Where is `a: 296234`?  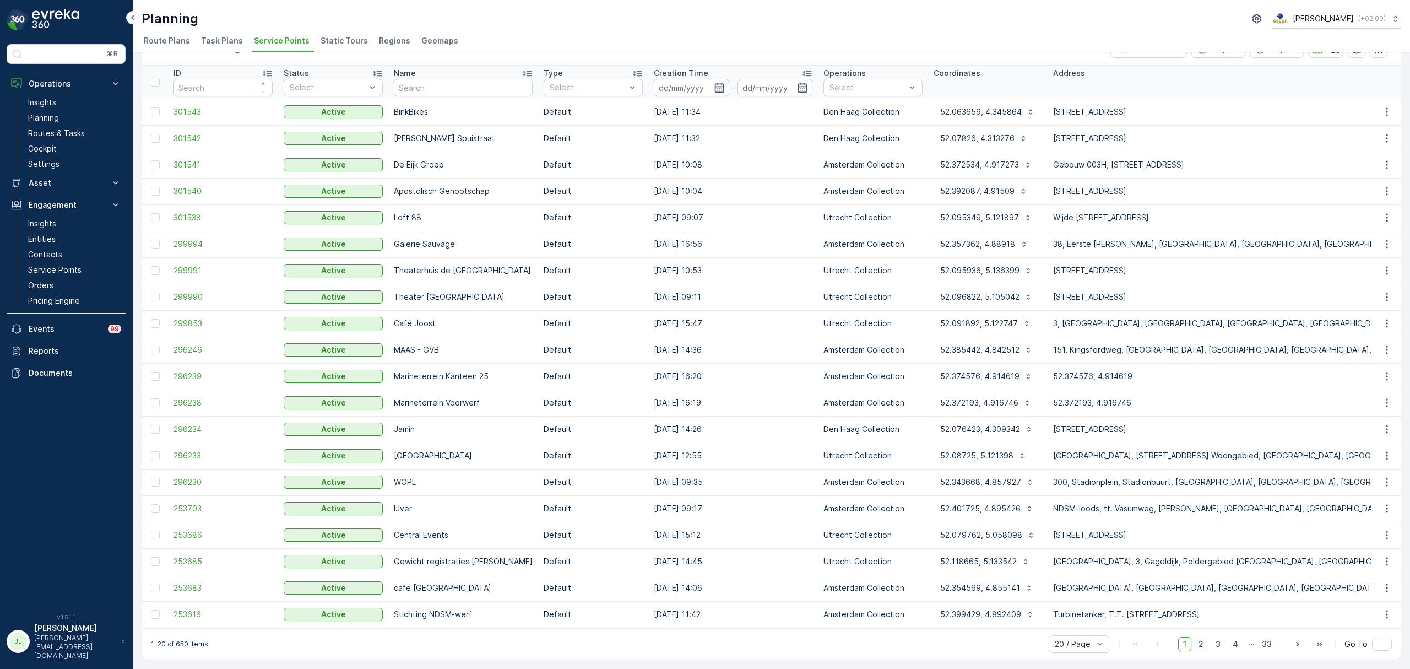
a: 296234 is located at coordinates (223, 429).